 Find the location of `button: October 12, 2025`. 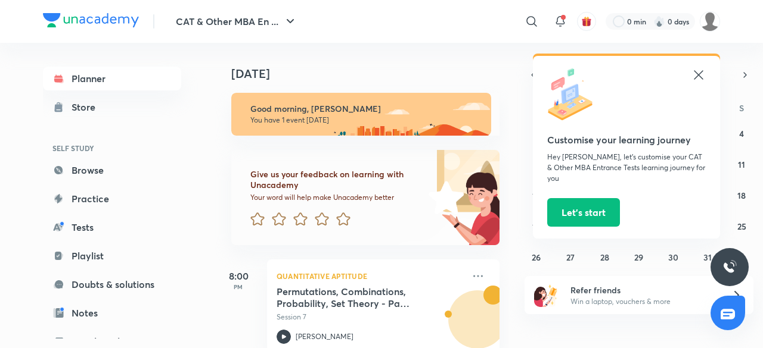

button: October 12, 2025 is located at coordinates (536, 195).